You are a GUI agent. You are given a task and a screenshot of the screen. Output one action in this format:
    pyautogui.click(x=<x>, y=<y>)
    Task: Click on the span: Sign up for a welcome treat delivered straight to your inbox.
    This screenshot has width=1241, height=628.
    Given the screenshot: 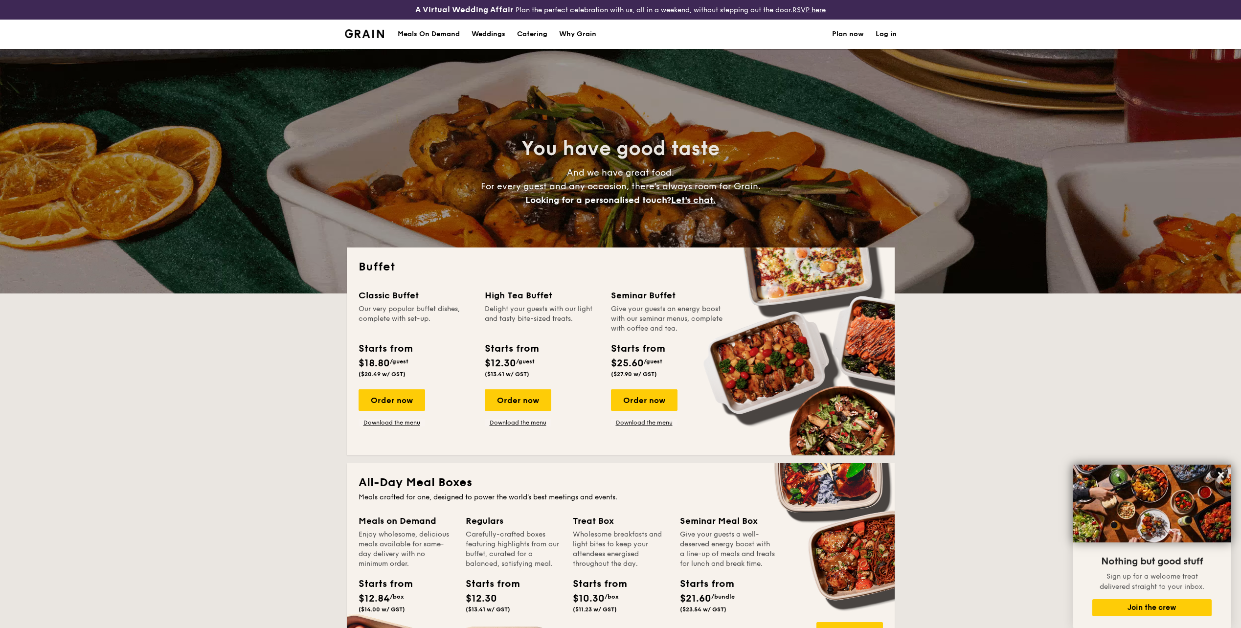 What is the action you would take?
    pyautogui.click(x=1152, y=581)
    